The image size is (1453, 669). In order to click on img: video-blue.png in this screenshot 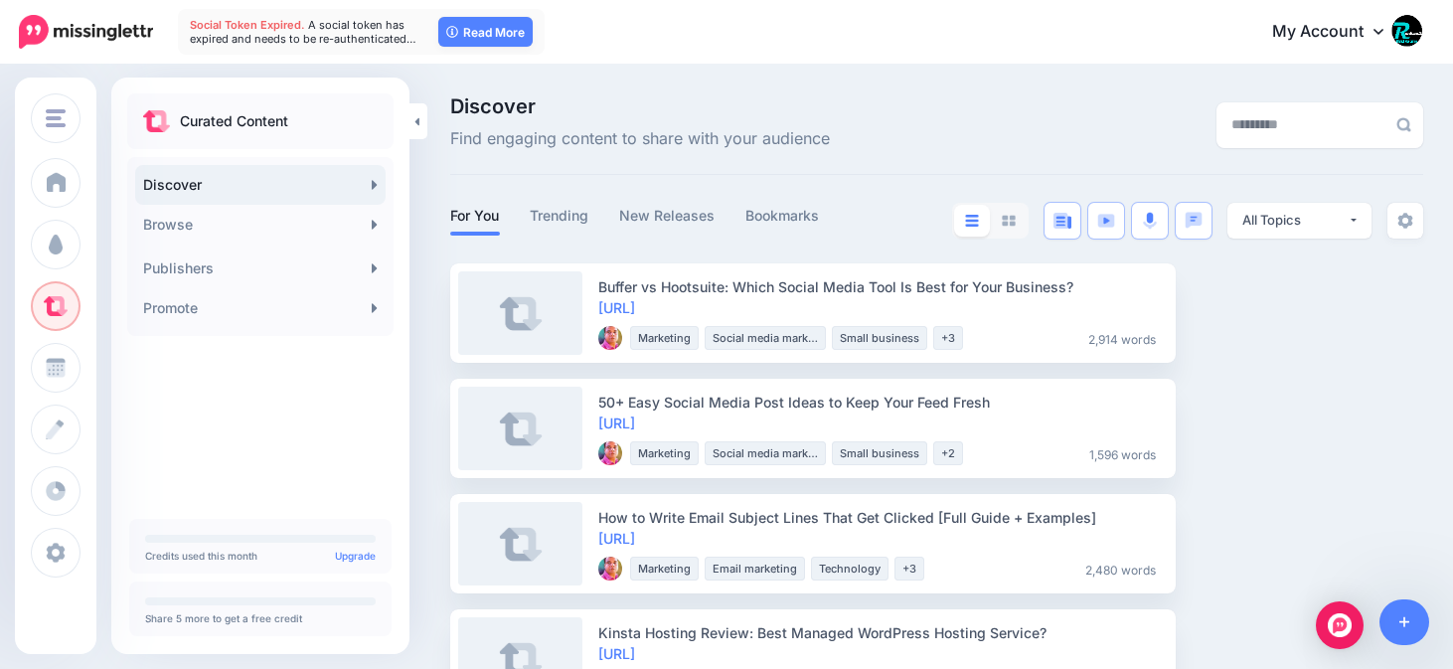, I will do `click(1106, 221)`.